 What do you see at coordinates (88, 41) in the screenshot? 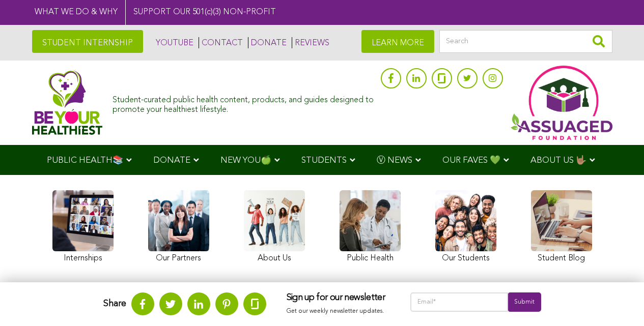
I see `a: STUDENT INTERNSHIP` at bounding box center [88, 41].